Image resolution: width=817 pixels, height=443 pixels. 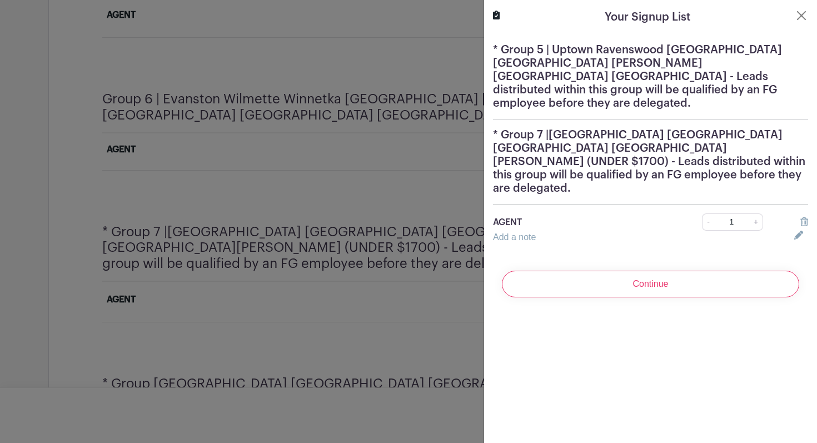 What do you see at coordinates (582, 222) in the screenshot?
I see `p: AGENT` at bounding box center [582, 222].